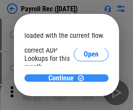  What do you see at coordinates (91, 54) in the screenshot?
I see `button: Open` at bounding box center [91, 54].